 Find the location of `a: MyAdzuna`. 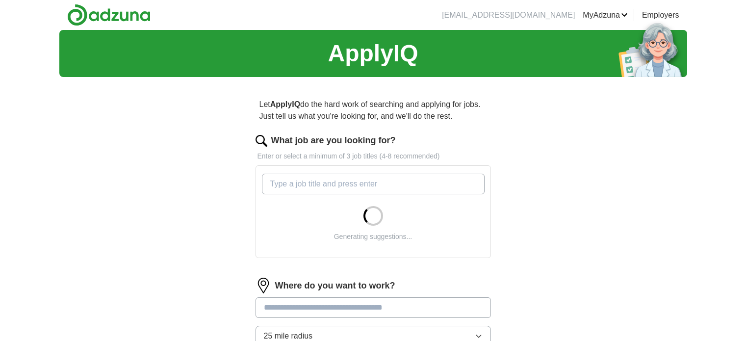

a: MyAdzuna is located at coordinates (605, 15).